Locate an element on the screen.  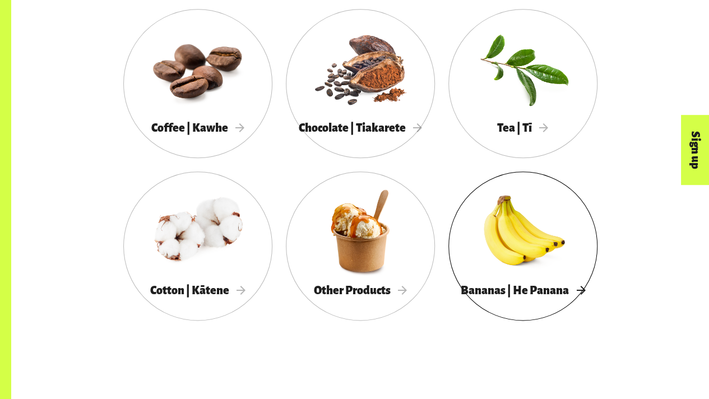
a: Tea | Tī is located at coordinates (523, 84).